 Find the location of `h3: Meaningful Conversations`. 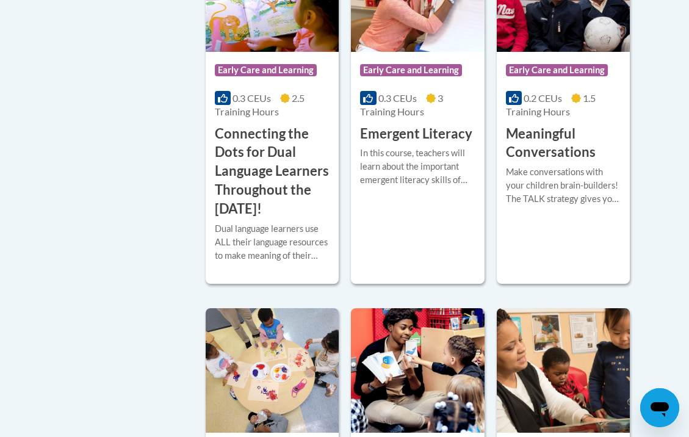

h3: Meaningful Conversations is located at coordinates (563, 143).